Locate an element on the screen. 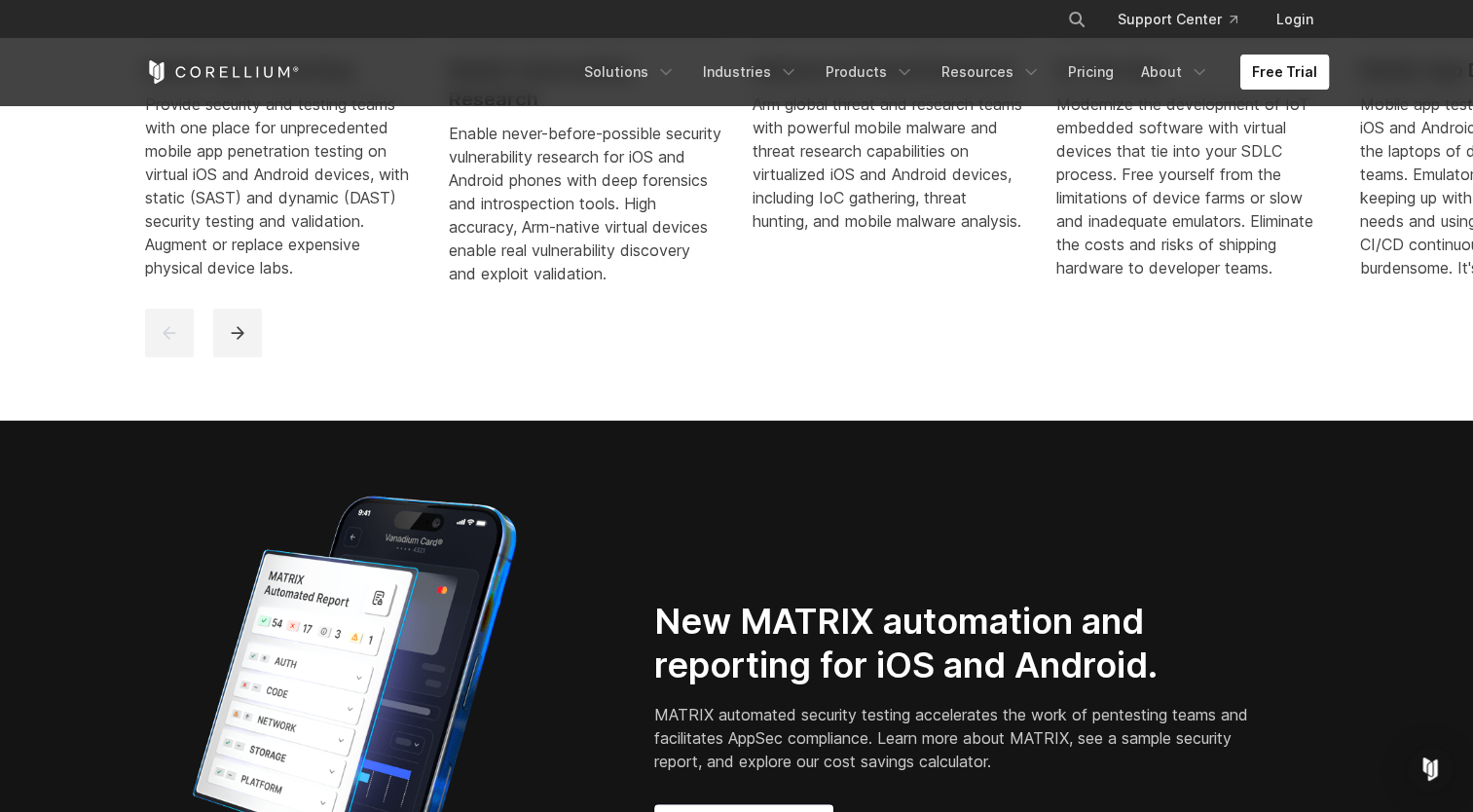 The image size is (1473, 812). div: Provide security and testing teams with one place for unprecedented mobile app penetration testin... is located at coordinates (281, 185).